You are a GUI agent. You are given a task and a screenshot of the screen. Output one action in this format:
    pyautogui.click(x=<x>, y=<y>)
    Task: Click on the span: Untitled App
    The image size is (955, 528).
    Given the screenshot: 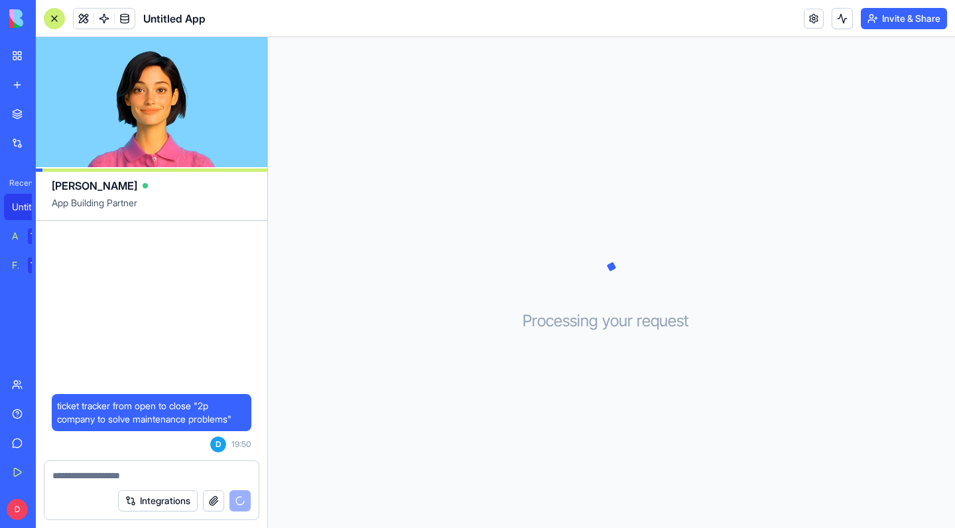 What is the action you would take?
    pyautogui.click(x=175, y=19)
    